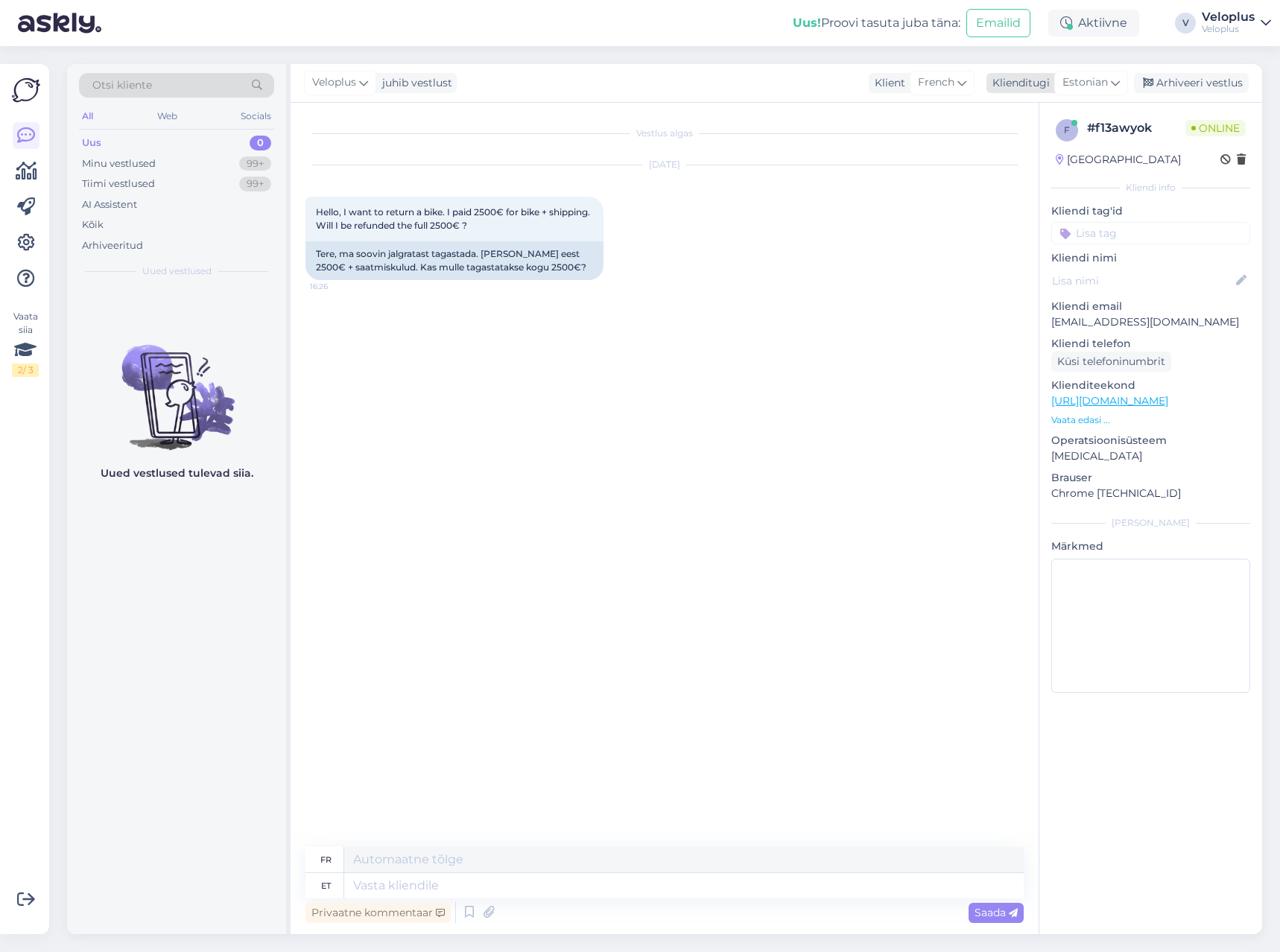 The width and height of the screenshot is (1280, 952). What do you see at coordinates (1191, 82) in the screenshot?
I see `div: Arhiveeri vestlus` at bounding box center [1191, 82].